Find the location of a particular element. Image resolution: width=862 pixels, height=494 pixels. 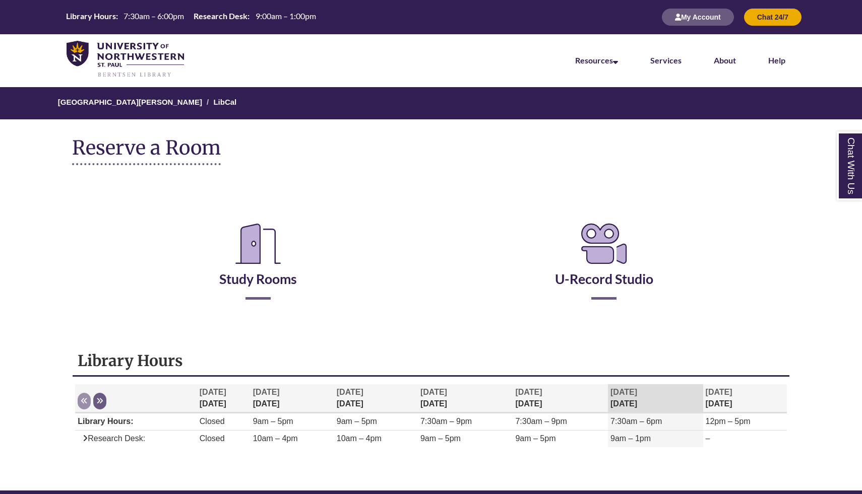

span: 12pm – 5pm is located at coordinates (728, 421).